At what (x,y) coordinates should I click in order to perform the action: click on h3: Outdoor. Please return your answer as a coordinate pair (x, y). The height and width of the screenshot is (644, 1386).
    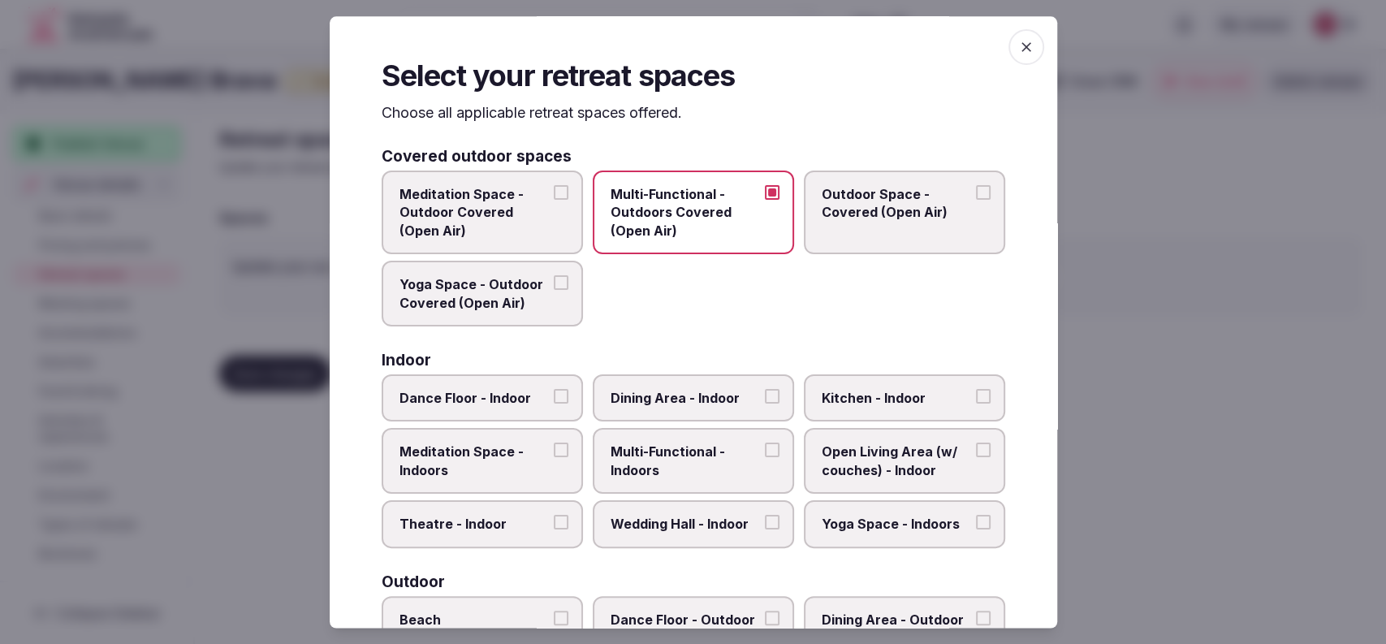
    Looking at the image, I should click on (413, 581).